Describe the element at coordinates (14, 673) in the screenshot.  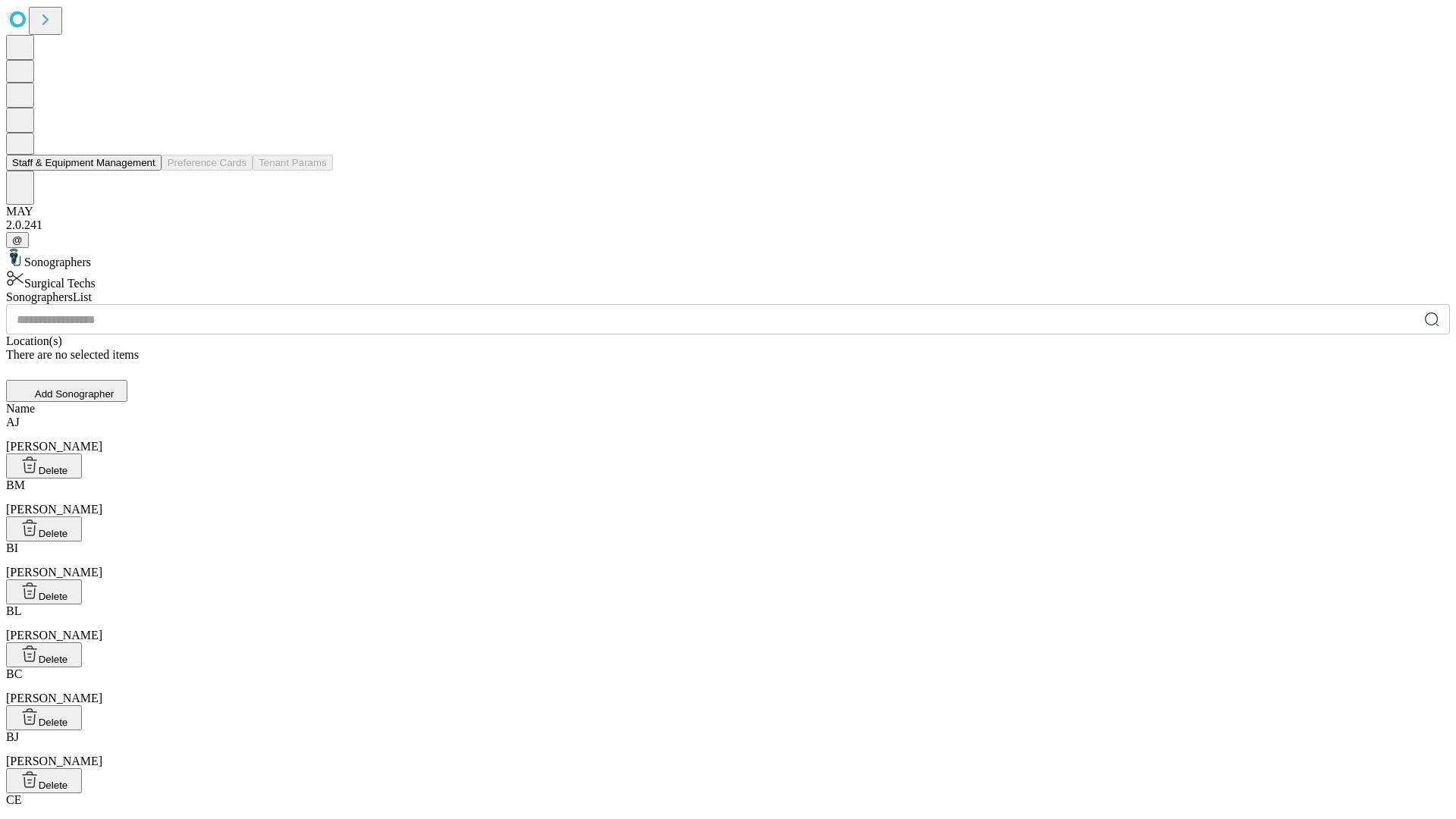
I see `span: BC` at that location.